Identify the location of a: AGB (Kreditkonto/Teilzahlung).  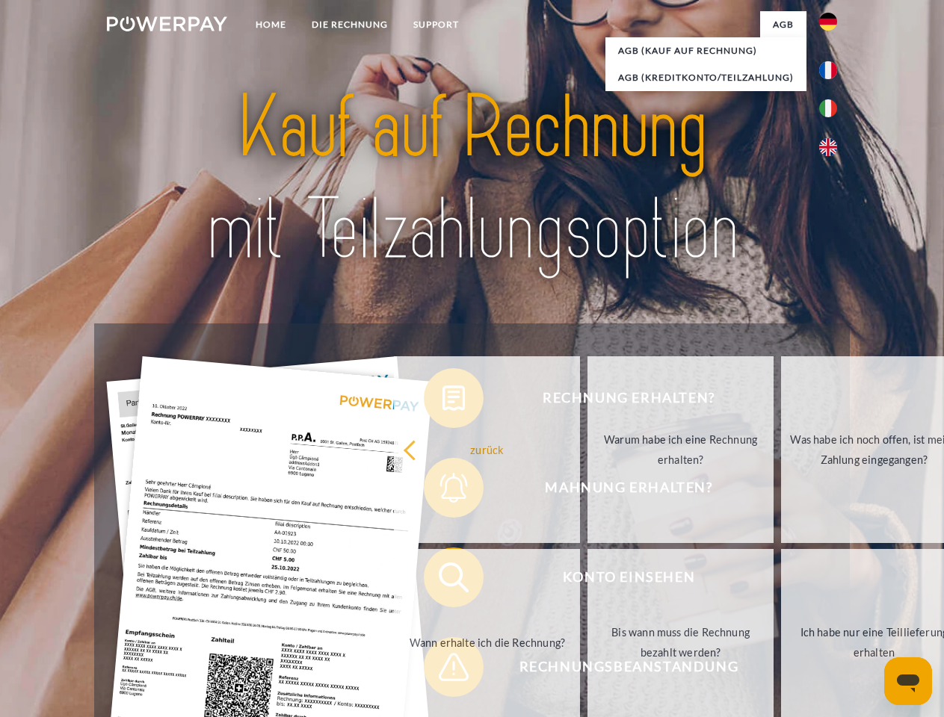
(705, 78).